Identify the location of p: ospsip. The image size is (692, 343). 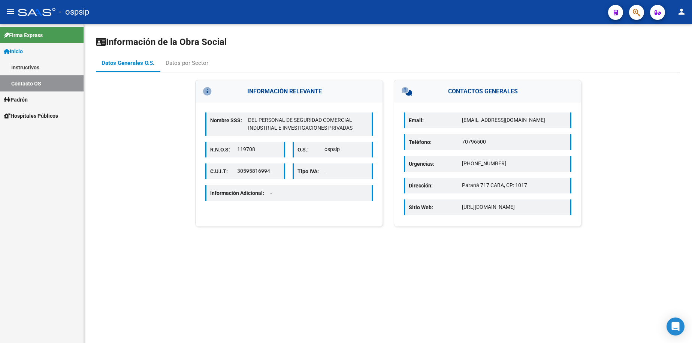
(346, 149).